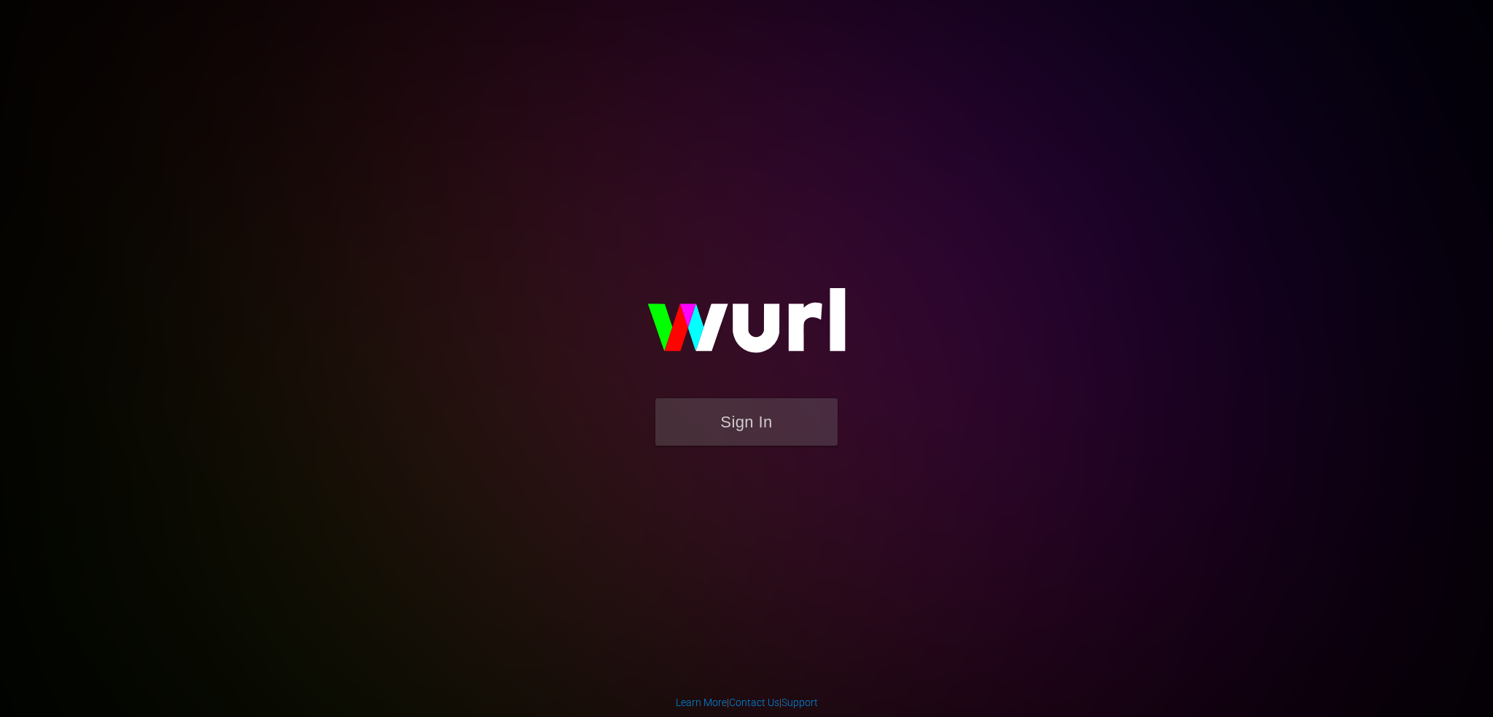 The image size is (1493, 717). What do you see at coordinates (800, 702) in the screenshot?
I see `a: Support` at bounding box center [800, 702].